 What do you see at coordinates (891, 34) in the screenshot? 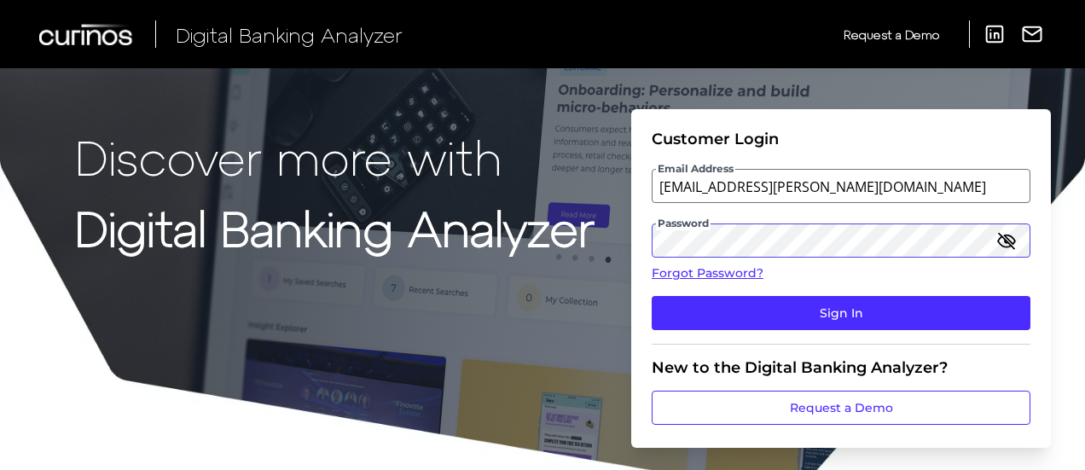
I see `span: Request a Demo` at bounding box center [891, 34].